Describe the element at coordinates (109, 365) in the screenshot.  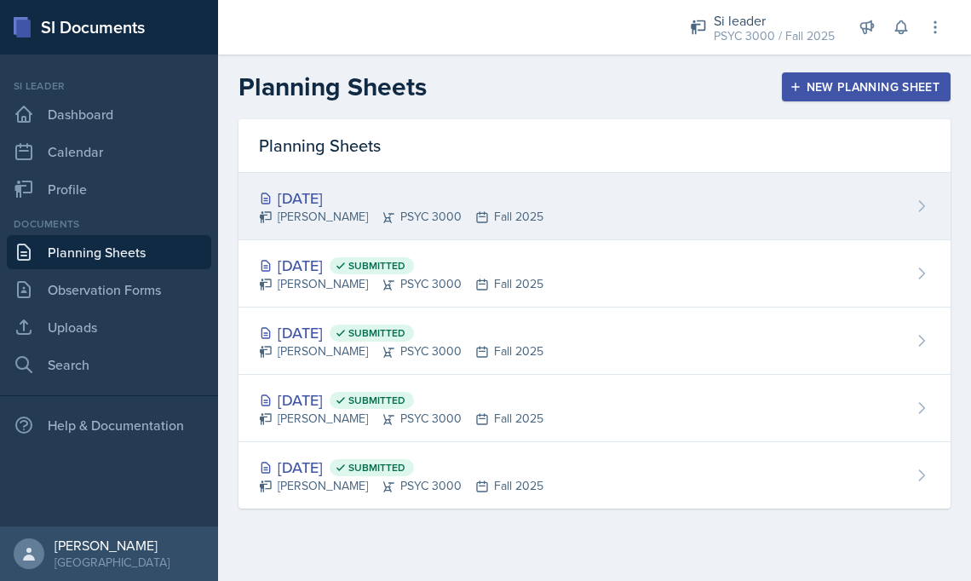
I see `a: Search` at that location.